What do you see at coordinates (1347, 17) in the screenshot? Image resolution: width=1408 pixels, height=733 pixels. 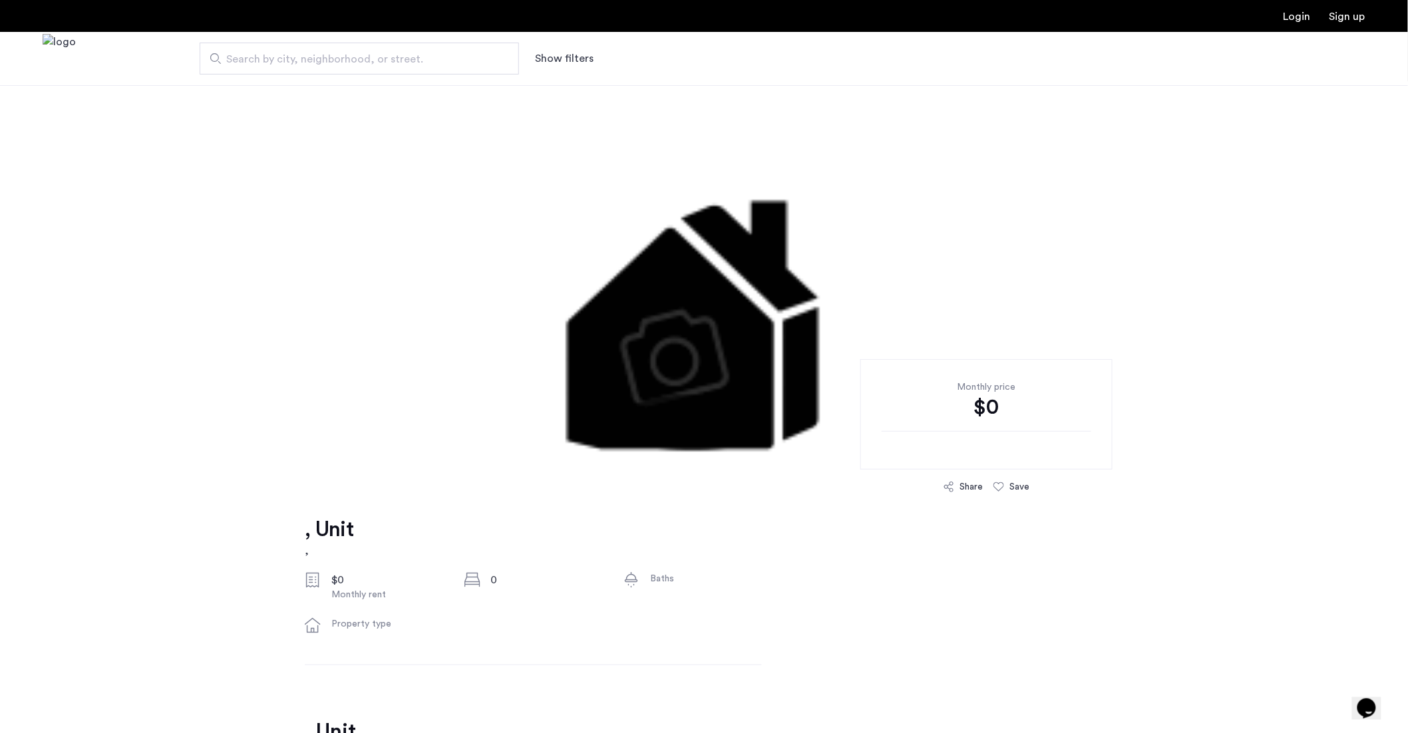 I see `a: Registration` at bounding box center [1347, 17].